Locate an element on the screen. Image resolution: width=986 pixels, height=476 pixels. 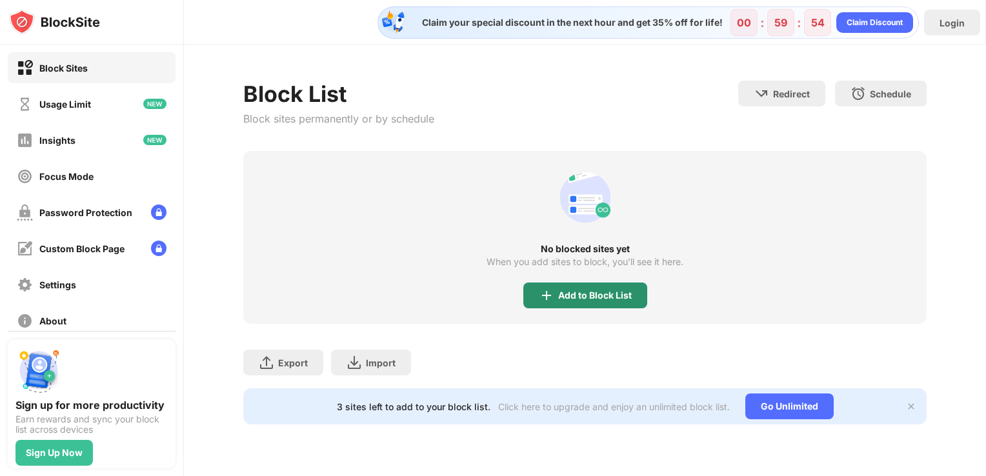
div: Sign up for more productivity is located at coordinates (92, 405).